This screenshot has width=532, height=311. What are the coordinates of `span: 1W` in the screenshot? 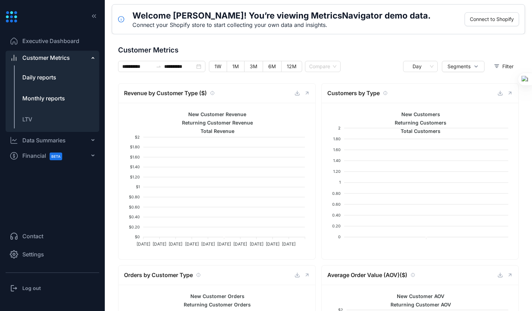 It's located at (218, 66).